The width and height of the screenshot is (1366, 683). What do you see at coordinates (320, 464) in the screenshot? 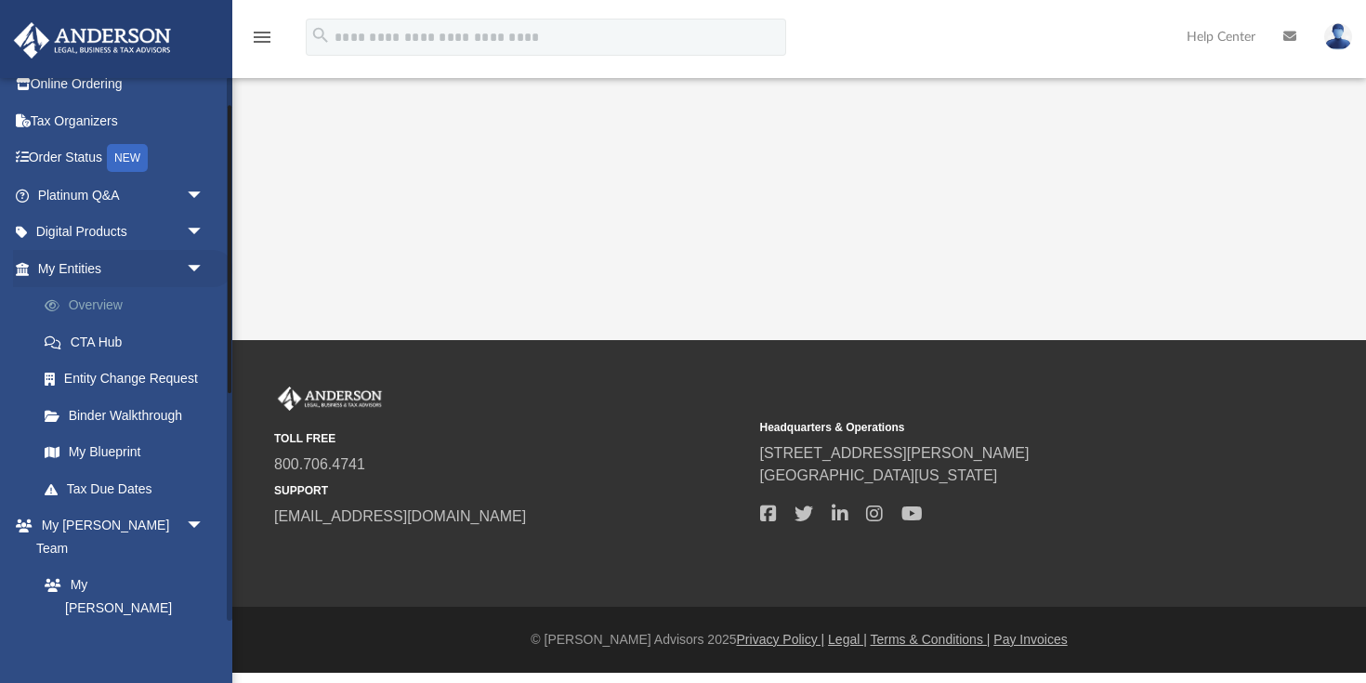
I see `a: 800.706.4741` at bounding box center [320, 464].